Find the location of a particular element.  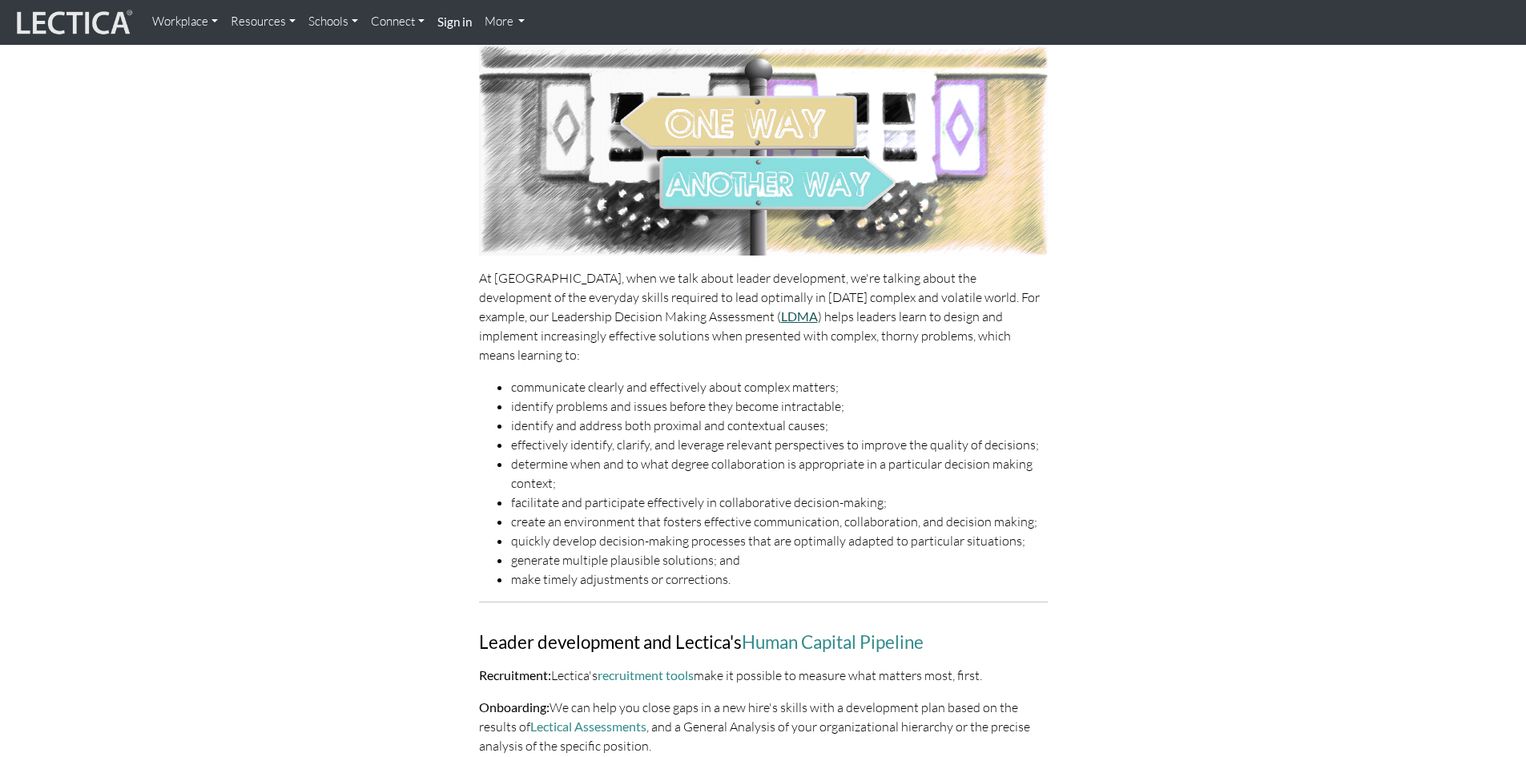

li: quickly develop decision-making processes that are optimally adapted to particular situations; is located at coordinates (779, 541).